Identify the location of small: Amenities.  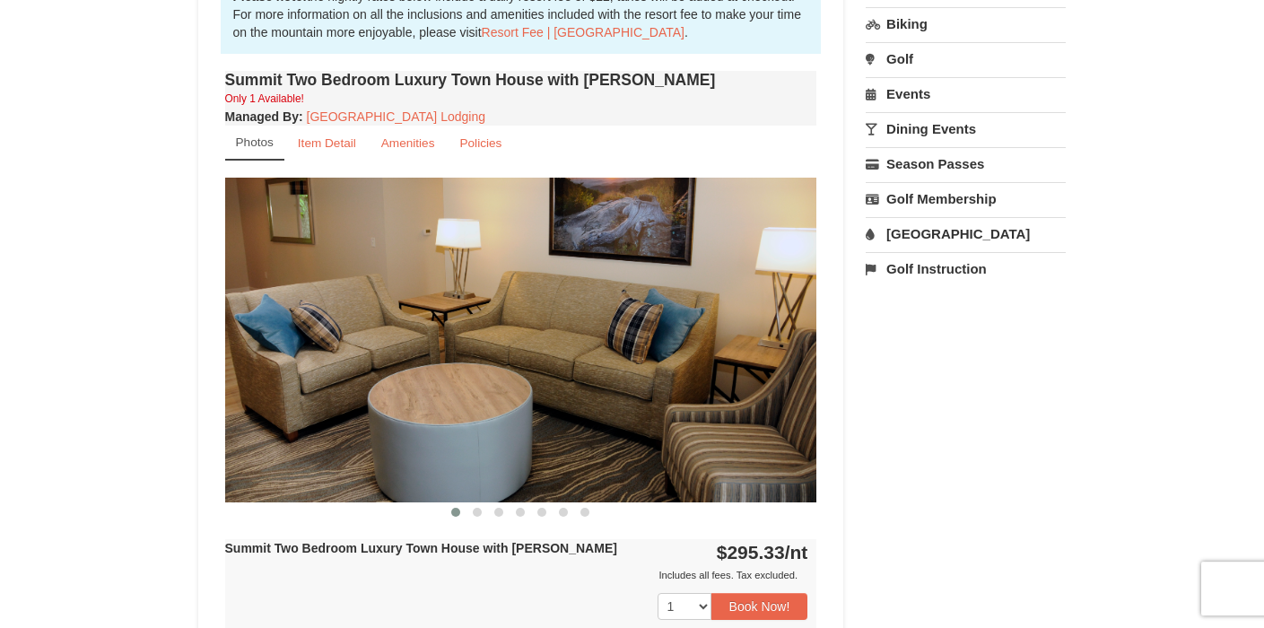
(408, 143).